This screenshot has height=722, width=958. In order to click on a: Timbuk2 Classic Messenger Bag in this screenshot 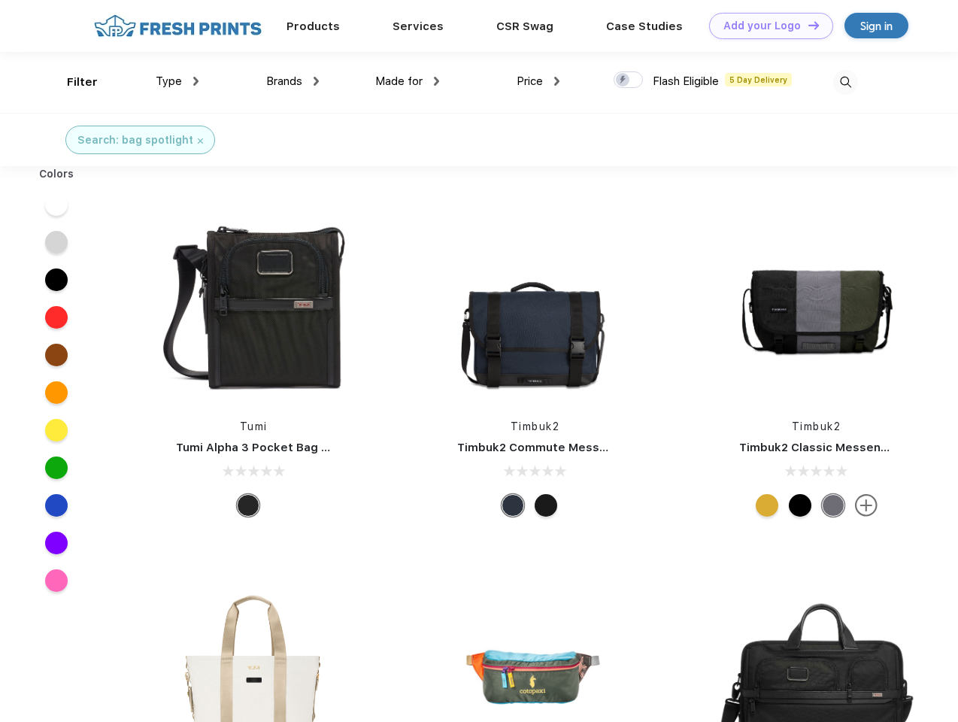, I will do `click(833, 447)`.